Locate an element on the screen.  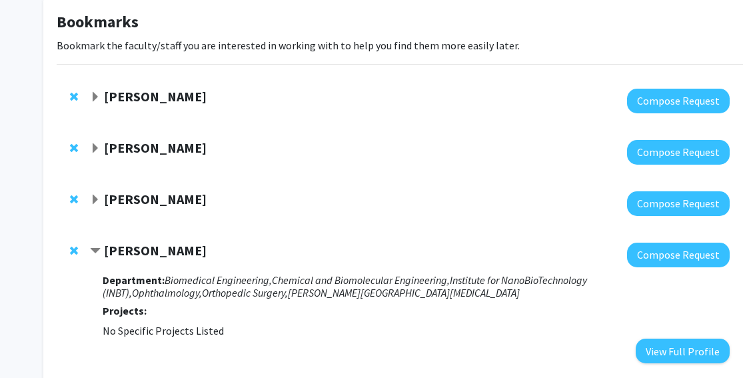
span: Remove Reza Kalhor from bookmarks is located at coordinates (74, 199).